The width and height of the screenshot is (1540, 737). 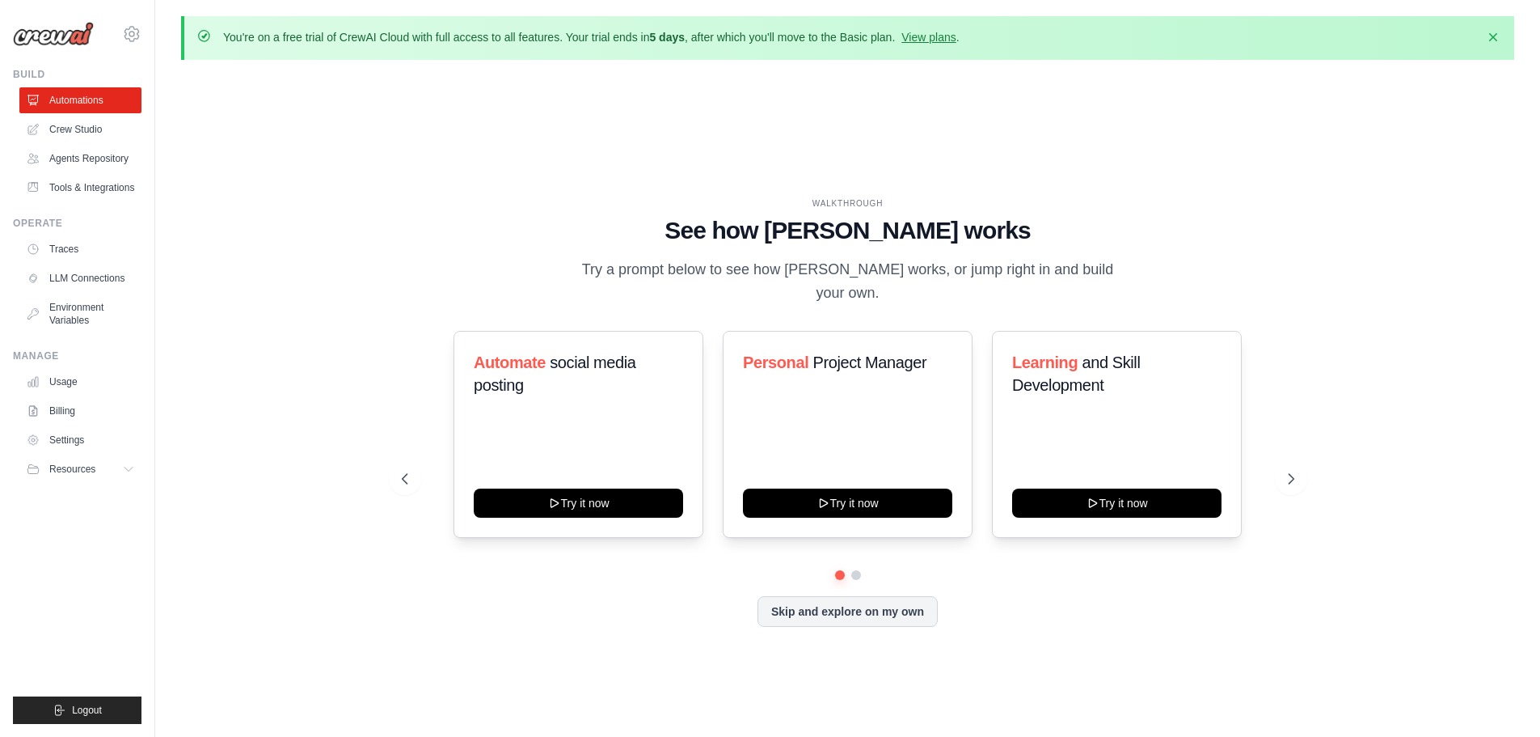 What do you see at coordinates (77, 356) in the screenshot?
I see `div: Manage` at bounding box center [77, 356].